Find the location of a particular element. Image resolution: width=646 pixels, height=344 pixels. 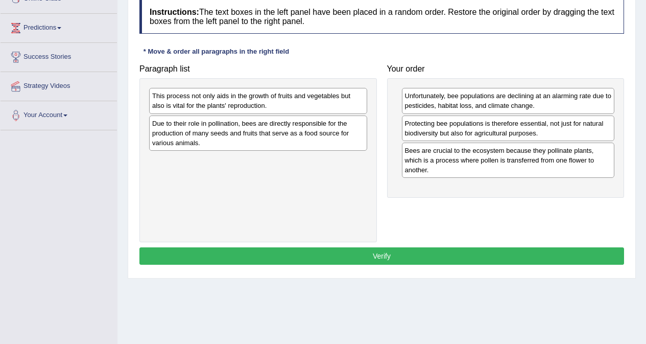

a: Your Account is located at coordinates (59, 114).